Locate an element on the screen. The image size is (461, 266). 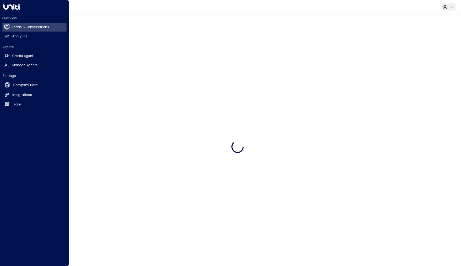
a: Create Agent is located at coordinates (34, 56).